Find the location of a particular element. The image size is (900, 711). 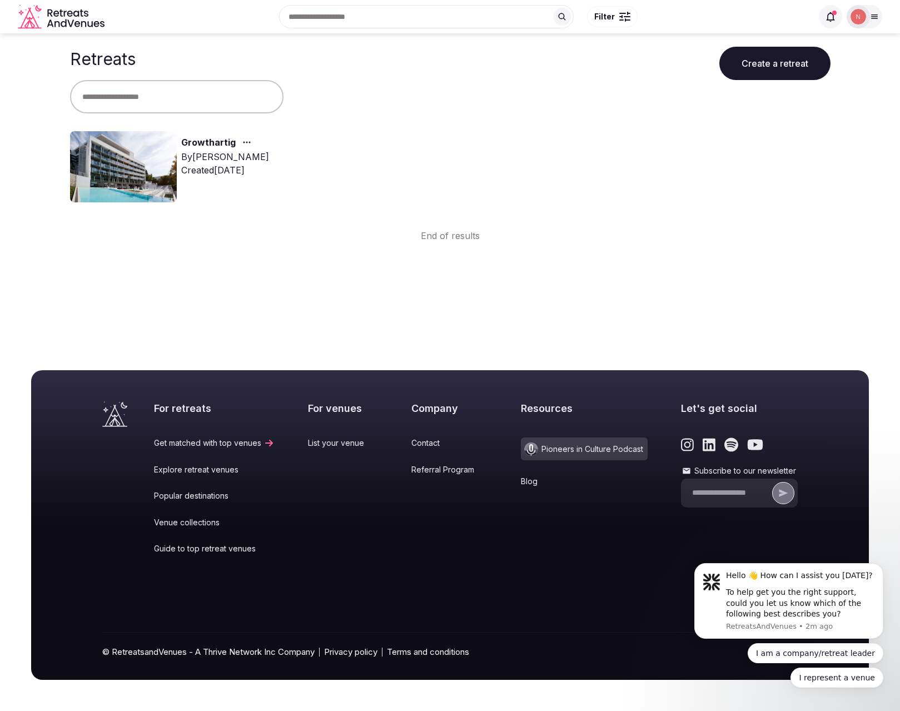

button: Quick reply: I am a company/retreat leader is located at coordinates (138, 104).